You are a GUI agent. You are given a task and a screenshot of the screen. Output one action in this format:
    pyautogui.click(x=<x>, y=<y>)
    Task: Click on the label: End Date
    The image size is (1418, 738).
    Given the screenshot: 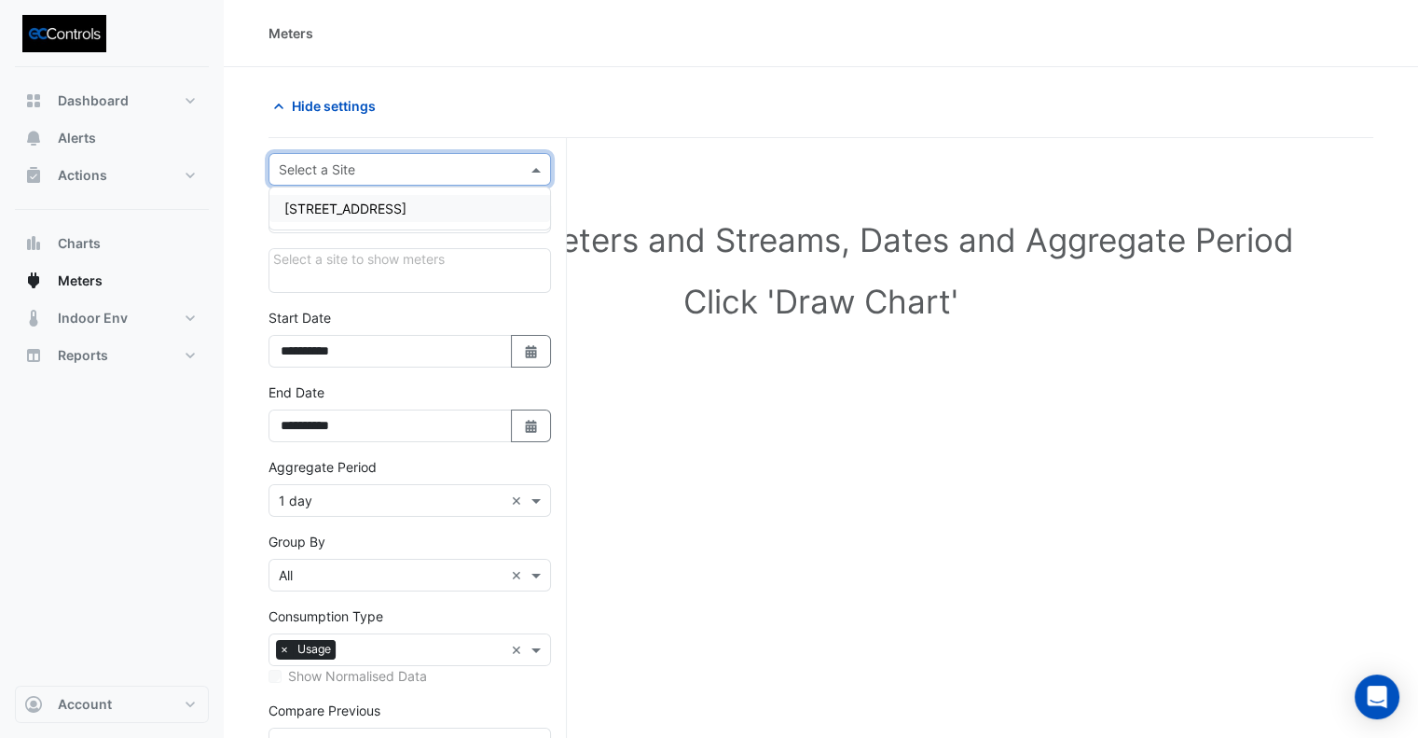 What is the action you would take?
    pyautogui.click(x=297, y=392)
    